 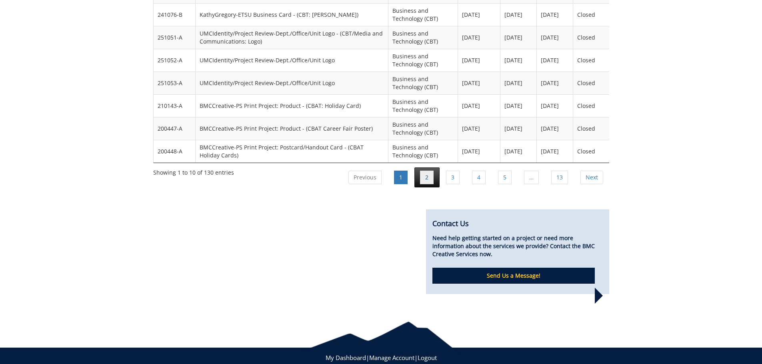 What do you see at coordinates (505, 178) in the screenshot?
I see `a: 5` at bounding box center [505, 178].